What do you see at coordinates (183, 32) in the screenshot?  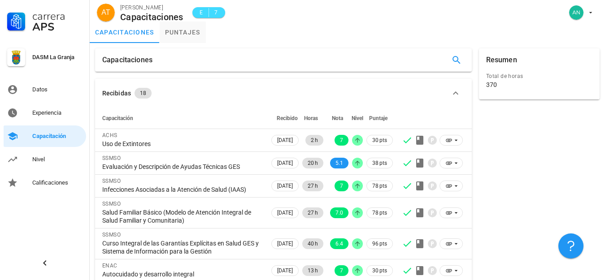 I see `a: puntajes` at bounding box center [183, 32].